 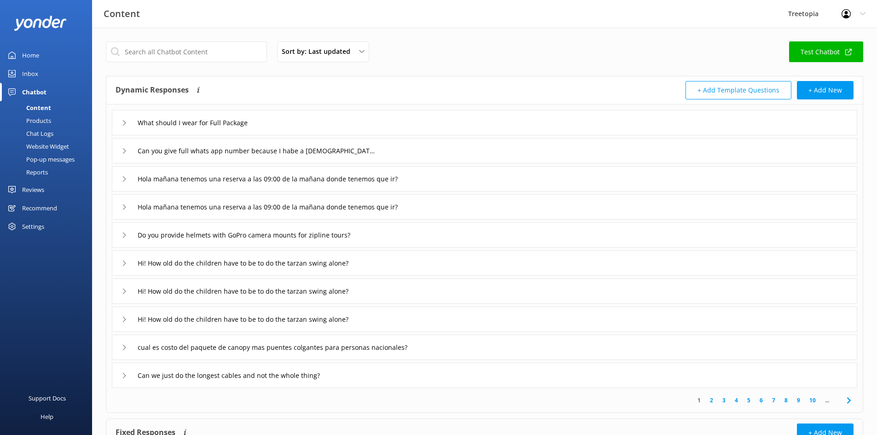 What do you see at coordinates (711, 400) in the screenshot?
I see `a: 2` at bounding box center [711, 400].